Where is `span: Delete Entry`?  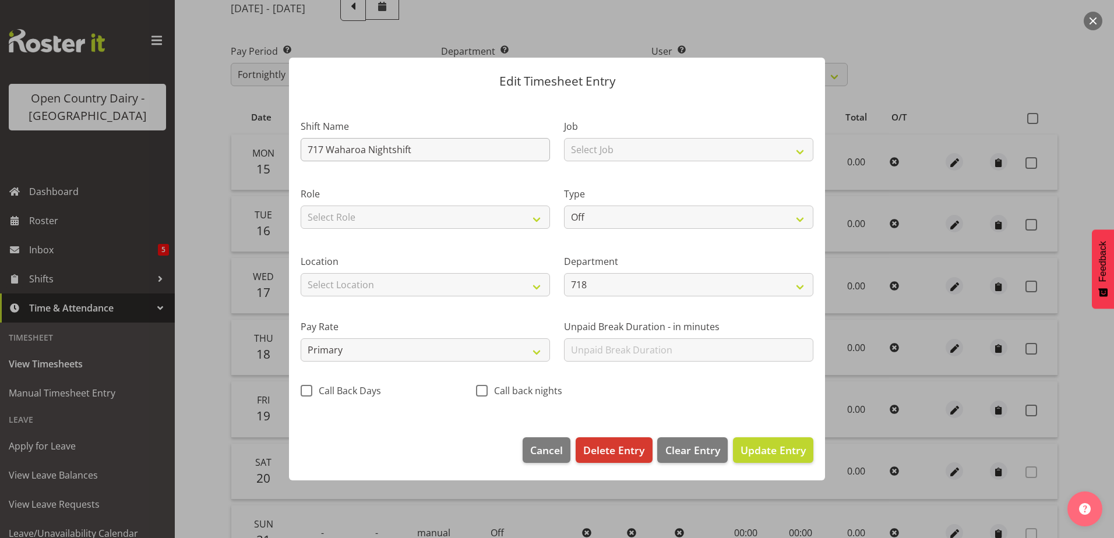 span: Delete Entry is located at coordinates (613, 450).